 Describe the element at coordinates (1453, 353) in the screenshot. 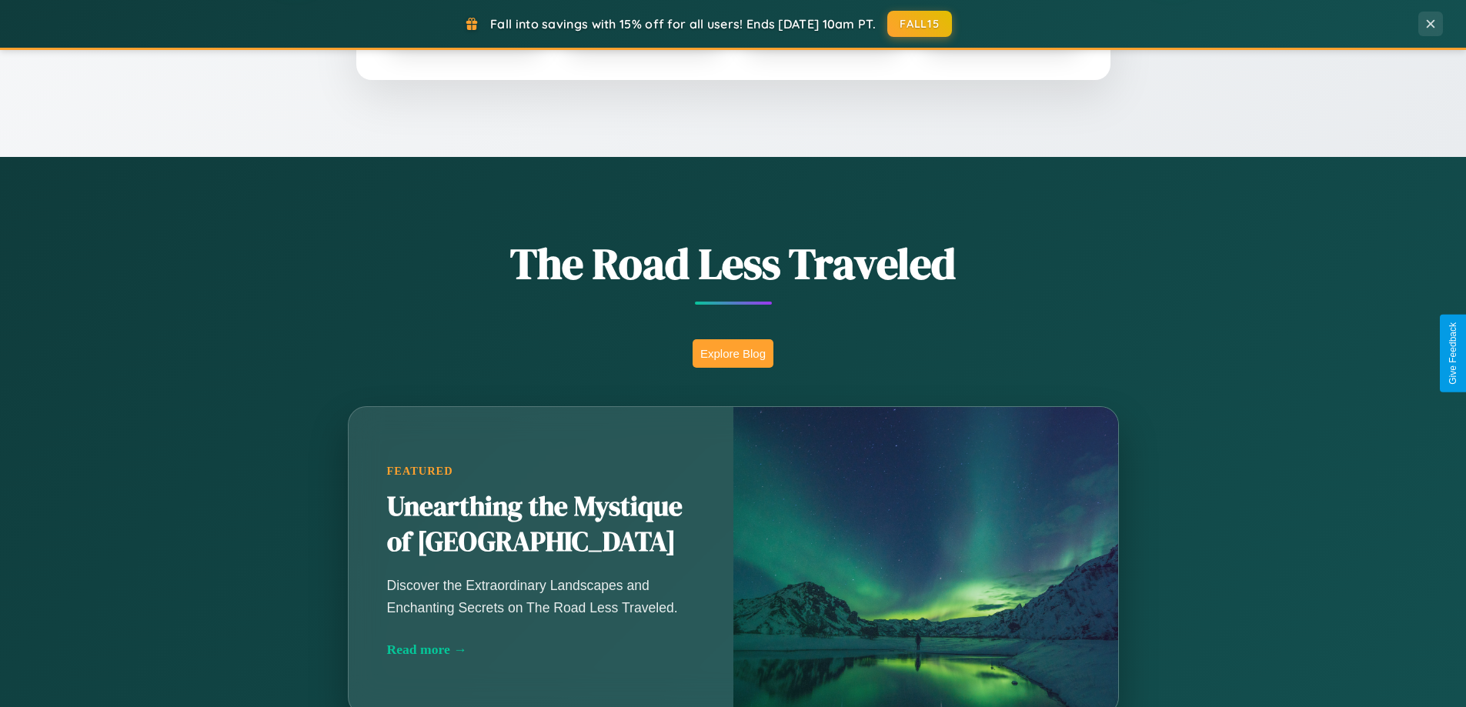

I see `div: Give Feedback` at that location.